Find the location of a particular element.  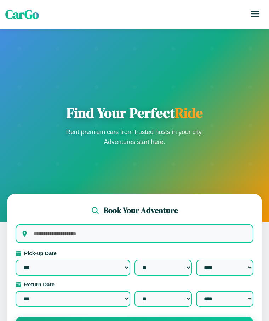

label: Pick-up Date is located at coordinates (135, 253).